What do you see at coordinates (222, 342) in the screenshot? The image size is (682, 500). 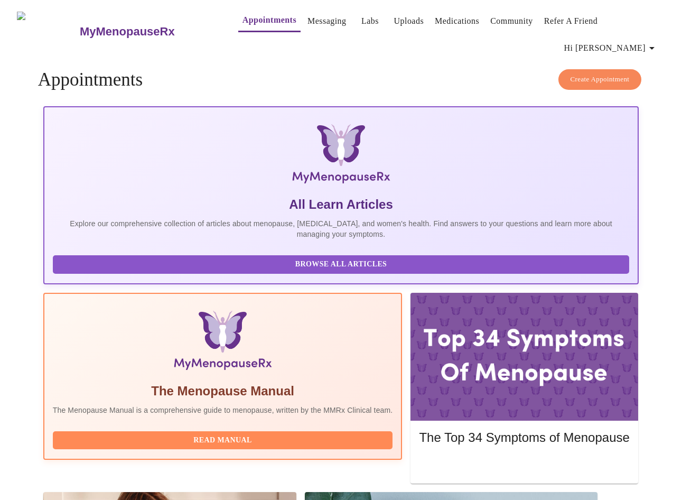 I see `img: Menopause Manual` at bounding box center [222, 342].